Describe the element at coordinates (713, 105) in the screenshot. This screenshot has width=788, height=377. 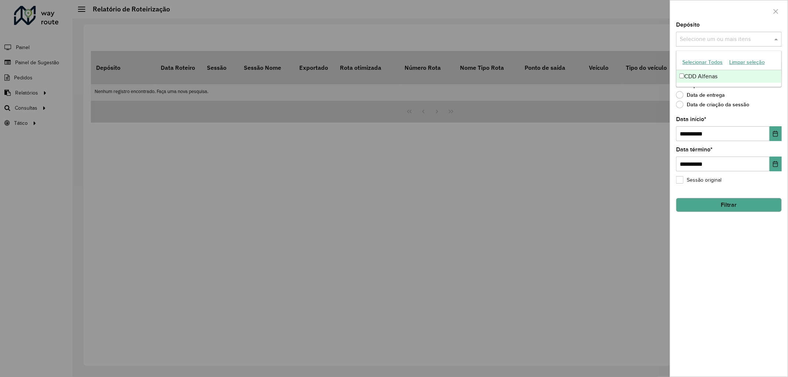
I see `label: Data de criação da sessão` at that location.